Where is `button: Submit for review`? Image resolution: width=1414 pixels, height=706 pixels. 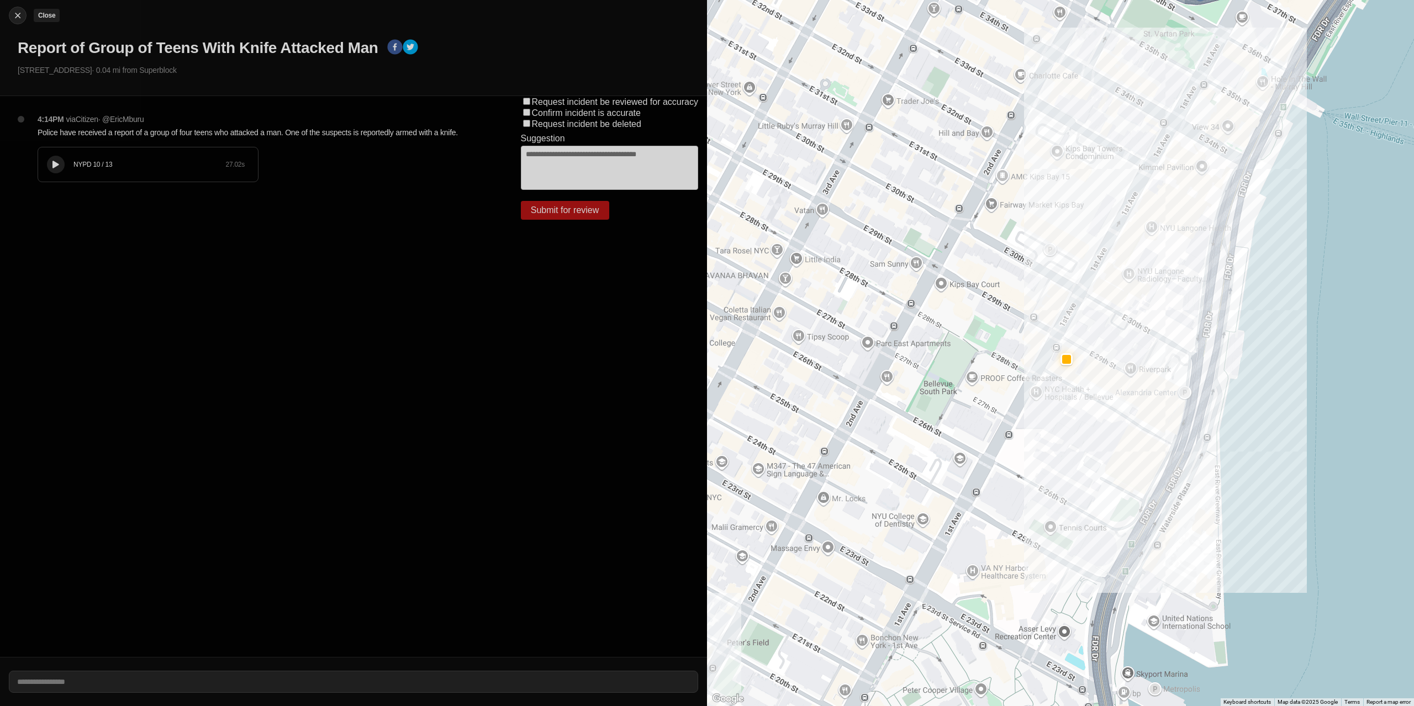
button: Submit for review is located at coordinates (565, 210).